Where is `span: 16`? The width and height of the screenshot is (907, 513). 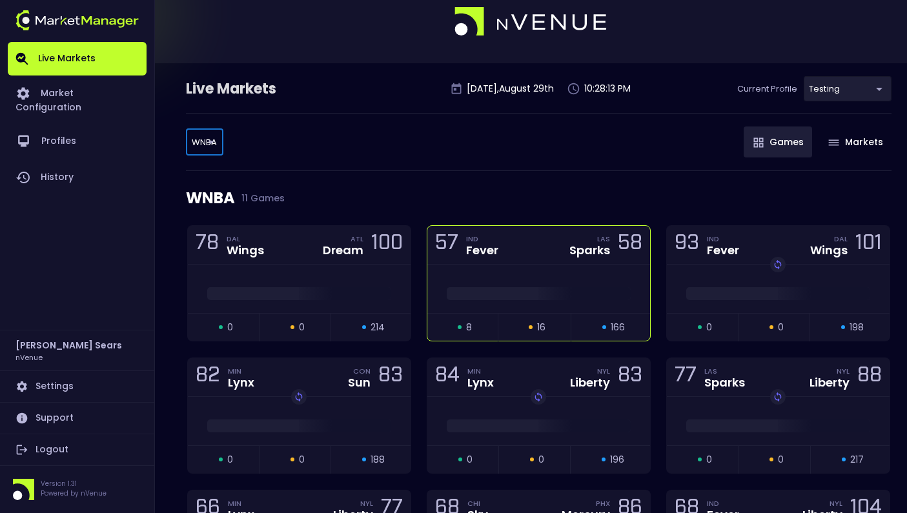 span: 16 is located at coordinates (541, 327).